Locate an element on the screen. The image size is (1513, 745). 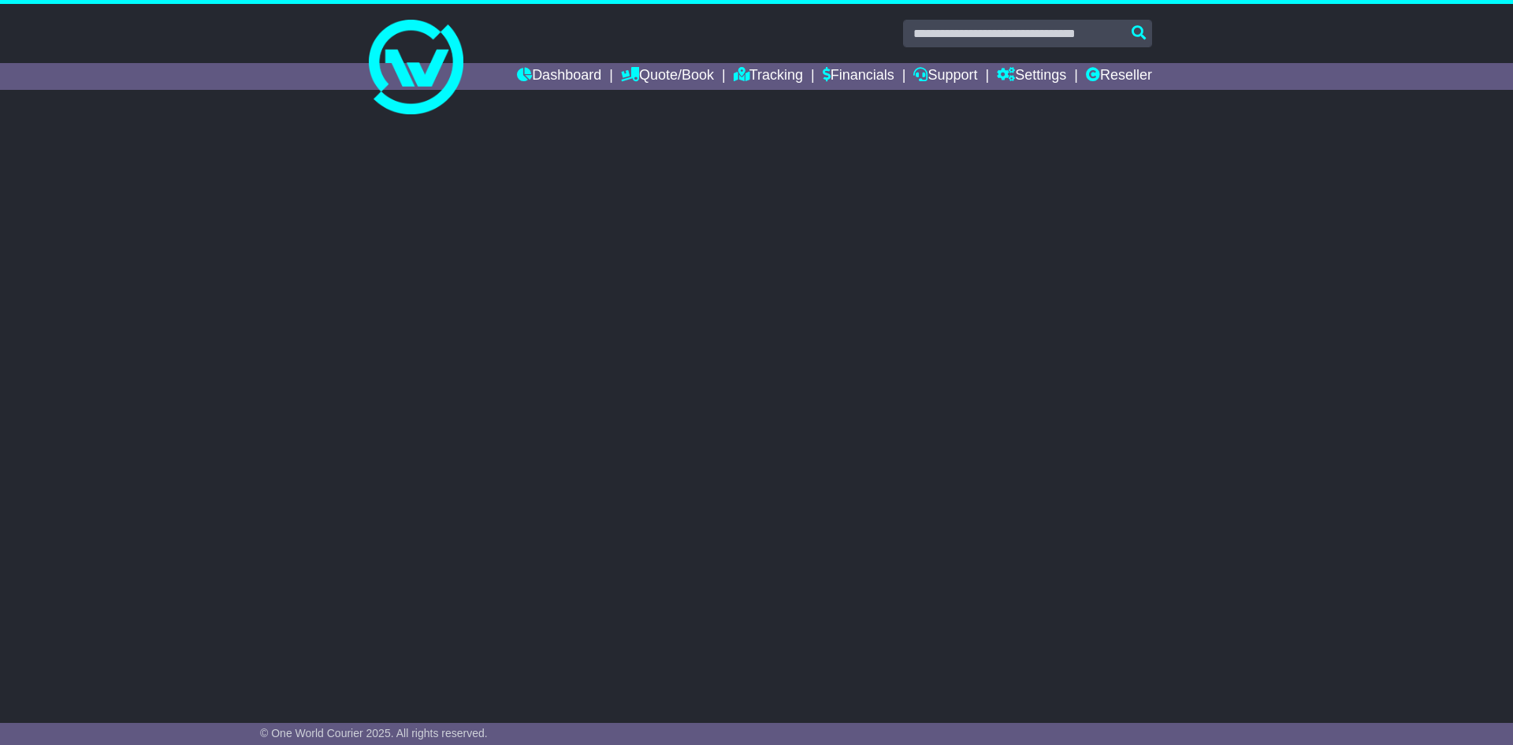
a: Financials is located at coordinates (858, 76).